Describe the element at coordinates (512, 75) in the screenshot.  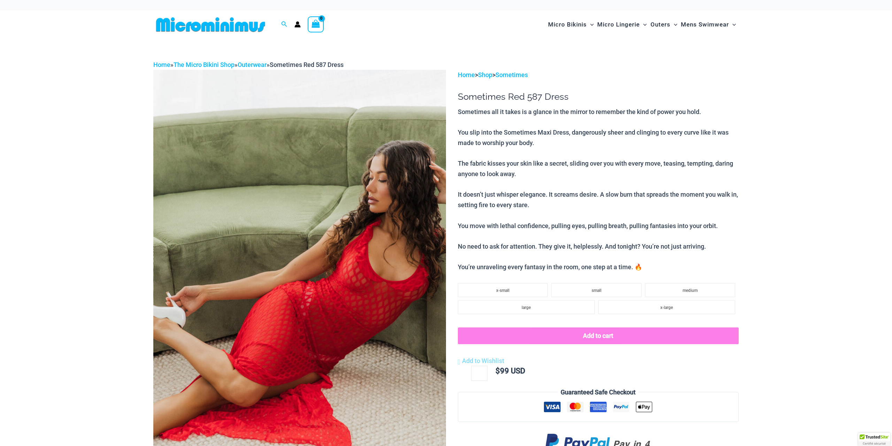
I see `a: Sometimes` at that location.